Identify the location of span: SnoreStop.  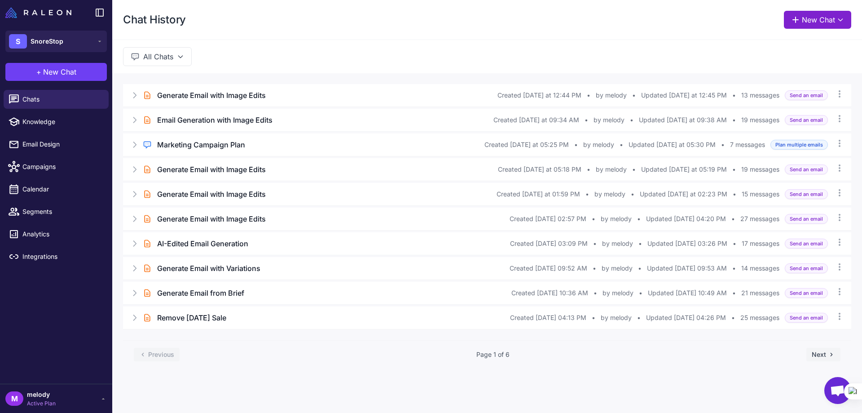
(47, 41).